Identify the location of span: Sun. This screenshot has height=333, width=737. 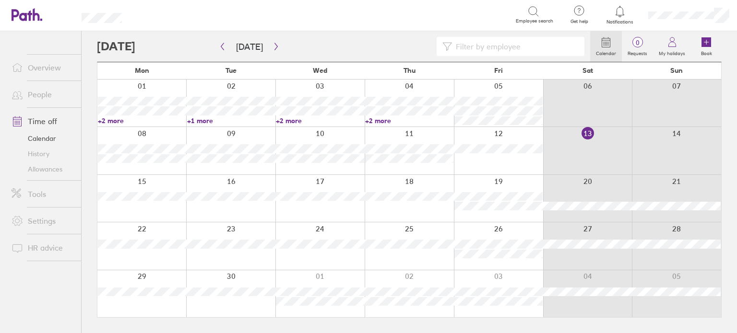
(676, 71).